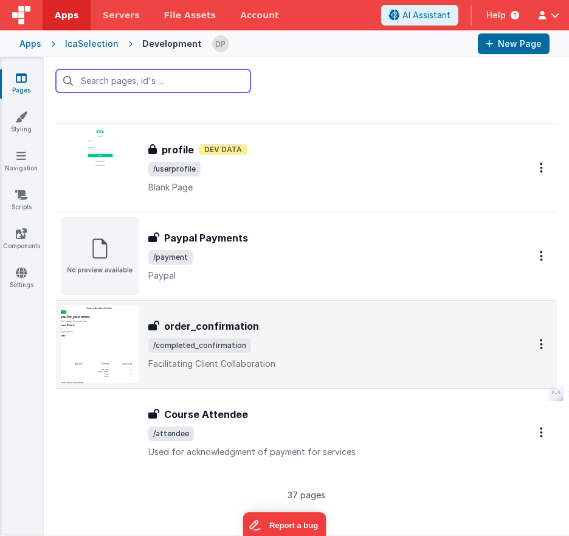 The height and width of the screenshot is (536, 569). Describe the element at coordinates (325, 187) in the screenshot. I see `p: Blank Page` at that location.